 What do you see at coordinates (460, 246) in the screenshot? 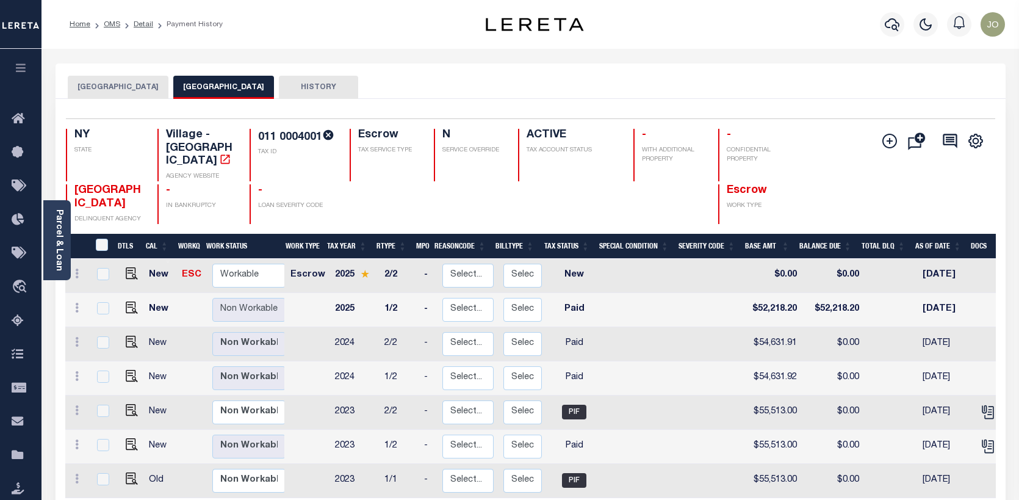
I see `th: ReasonCode: activate to sort column ascending` at bounding box center [460, 246].